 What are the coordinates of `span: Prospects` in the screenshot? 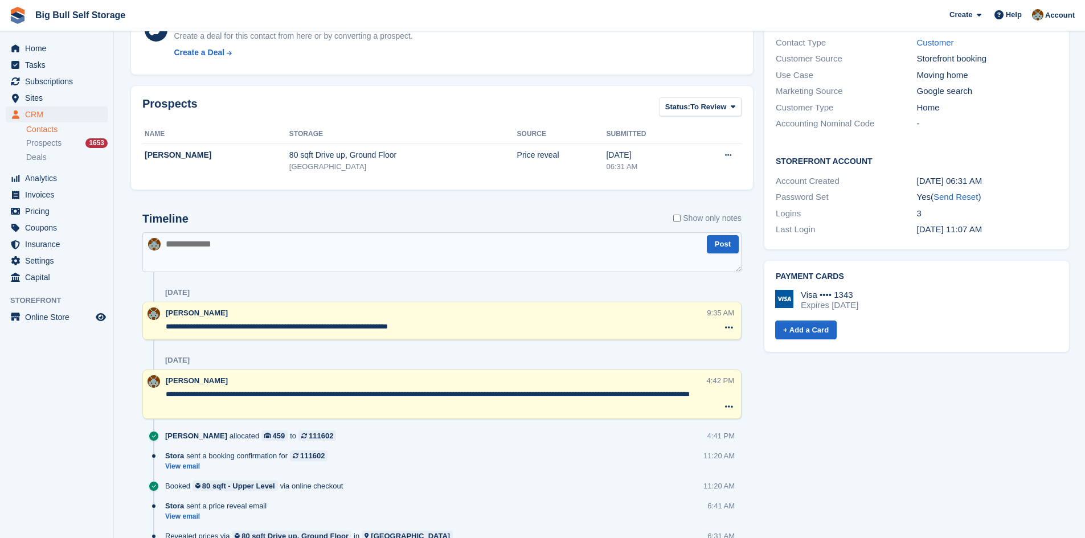 It's located at (44, 143).